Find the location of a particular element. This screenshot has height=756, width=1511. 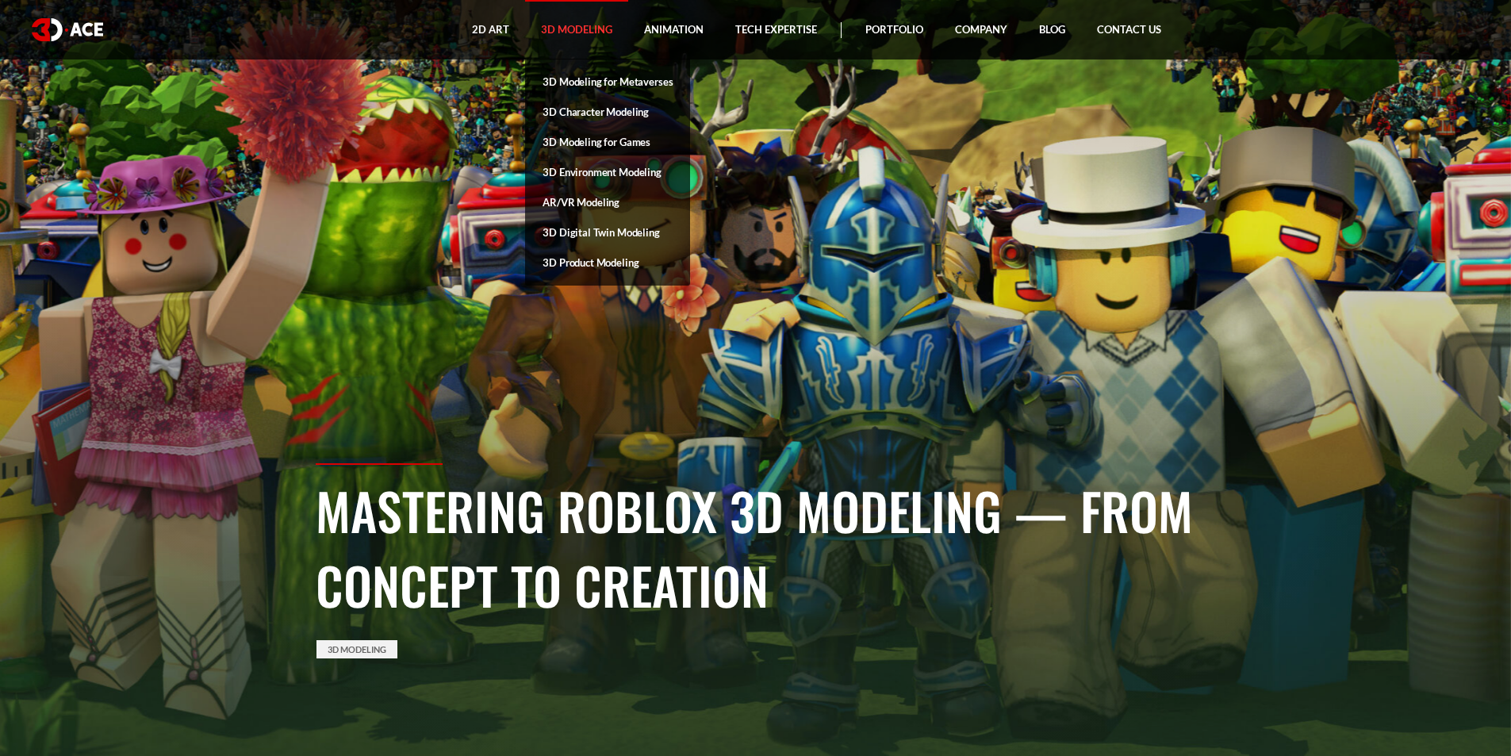

h1: Mastering Roblox 3D Modeling — From Concept to Creation is located at coordinates (756, 547).